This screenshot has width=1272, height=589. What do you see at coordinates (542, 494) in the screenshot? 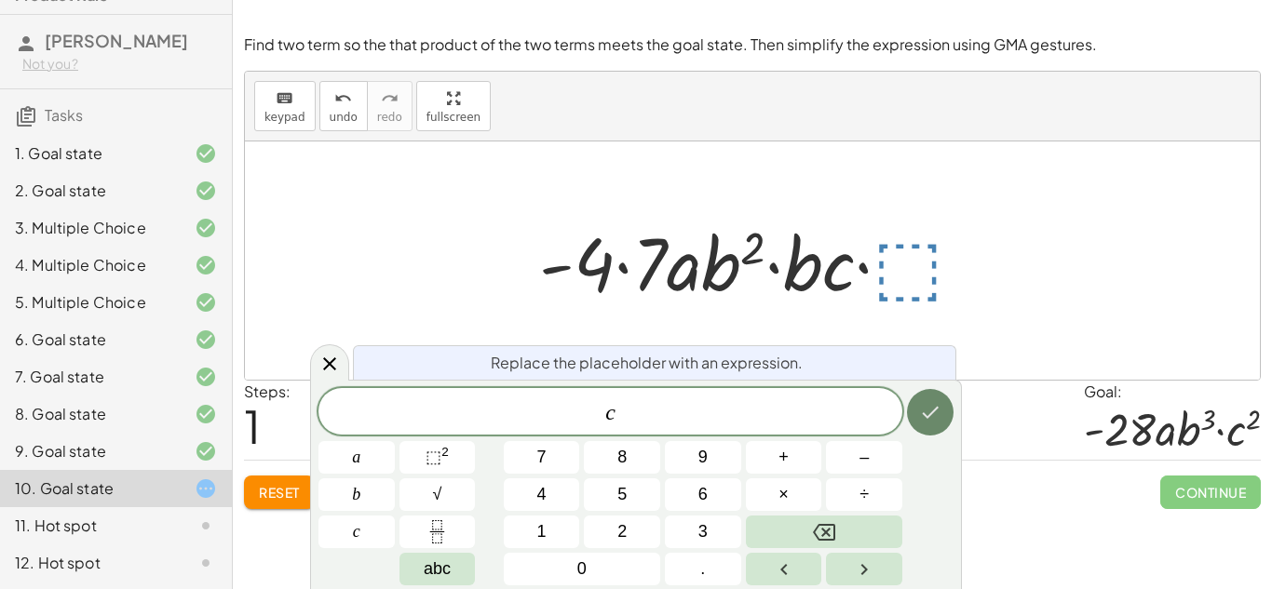
I see `button: 4` at bounding box center [542, 494].